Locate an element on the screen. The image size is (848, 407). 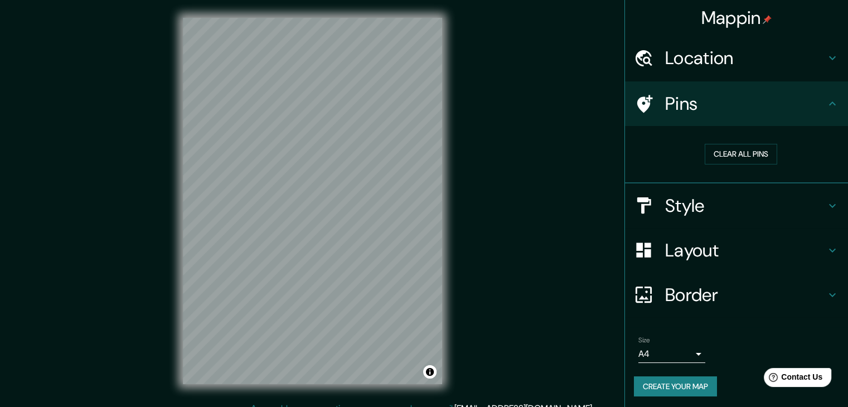
h4: Mappin is located at coordinates (737, 18).